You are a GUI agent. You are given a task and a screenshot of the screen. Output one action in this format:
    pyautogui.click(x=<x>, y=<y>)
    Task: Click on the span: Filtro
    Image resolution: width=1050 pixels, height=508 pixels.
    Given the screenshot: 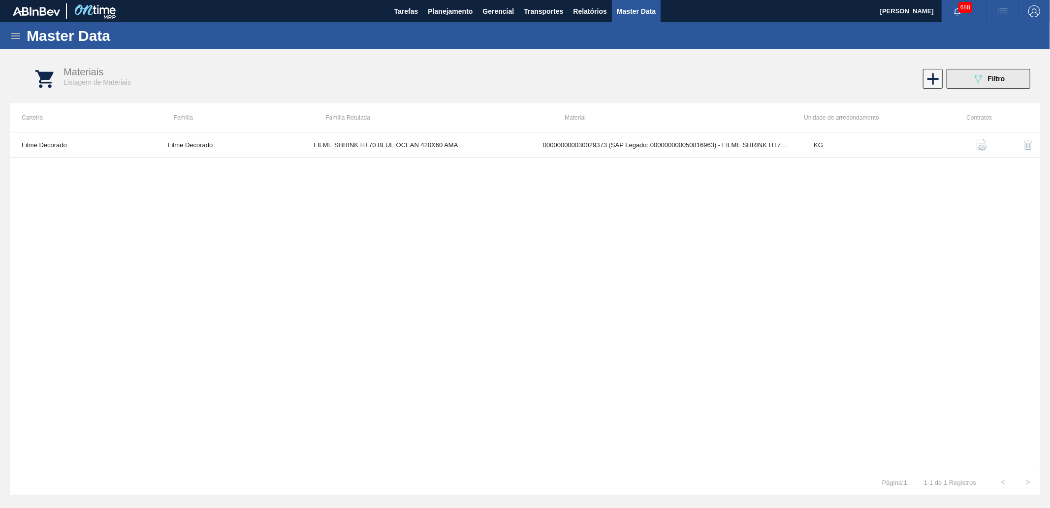 What is the action you would take?
    pyautogui.click(x=996, y=79)
    